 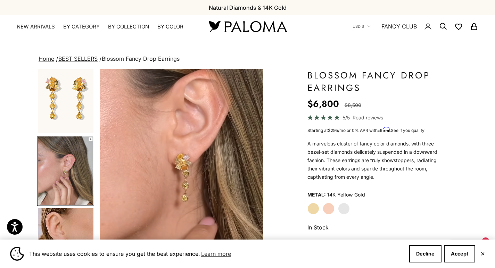 What do you see at coordinates (383, 129) in the screenshot?
I see `span: Affirm` at bounding box center [383, 129].